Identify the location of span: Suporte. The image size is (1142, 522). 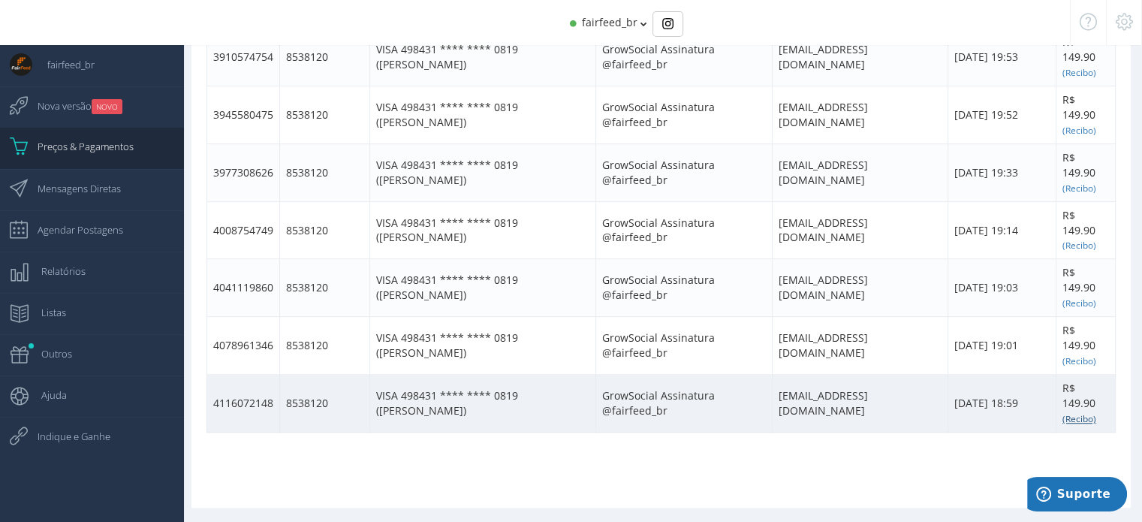
(56, 17).